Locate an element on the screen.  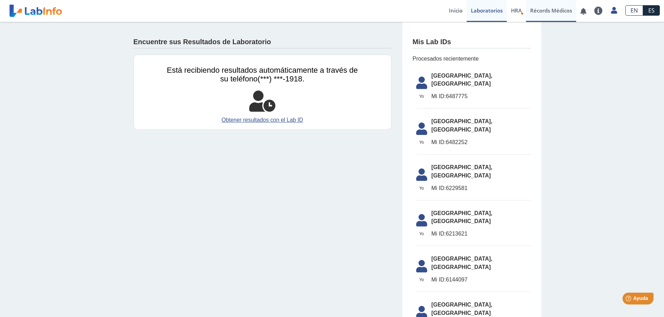
span: 6213621 is located at coordinates (481, 234).